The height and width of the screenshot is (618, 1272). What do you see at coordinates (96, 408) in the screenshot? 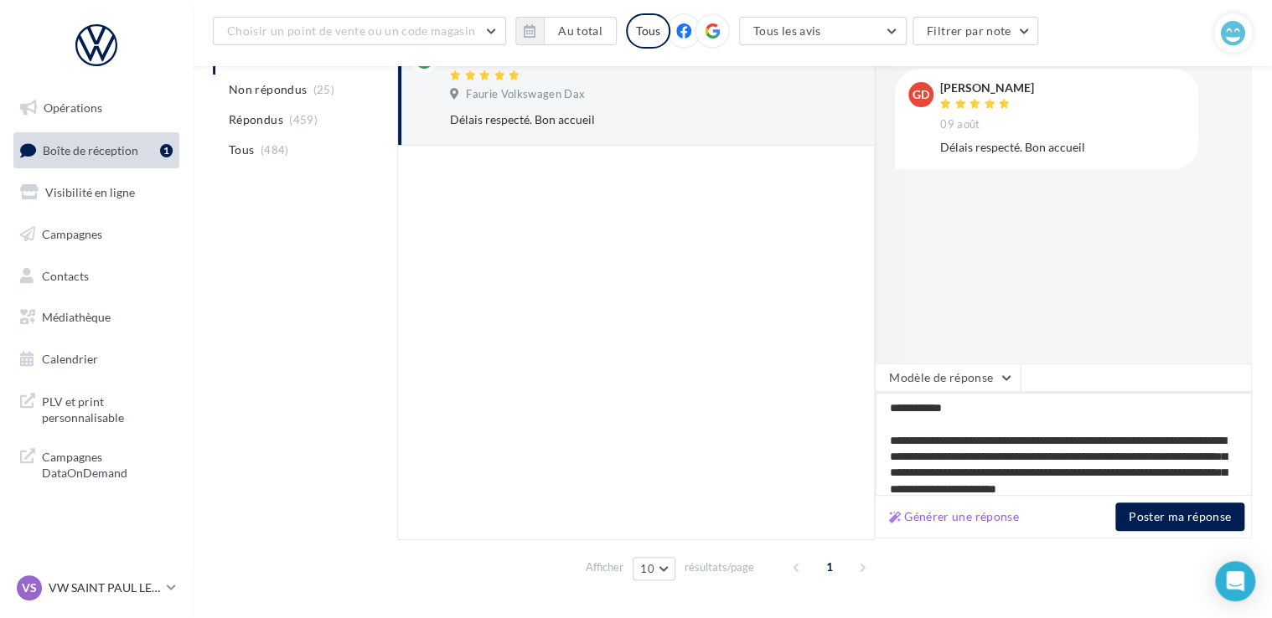
I see `a: PLV et print personnalisable` at bounding box center [96, 408].